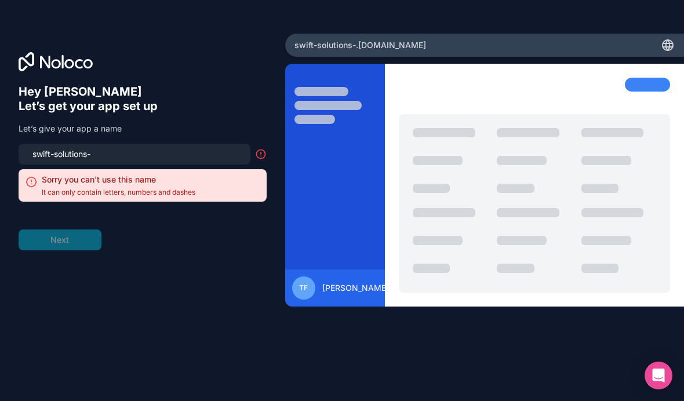 This screenshot has width=684, height=401. What do you see at coordinates (143, 129) in the screenshot?
I see `p: Let’s give your app a name` at bounding box center [143, 129].